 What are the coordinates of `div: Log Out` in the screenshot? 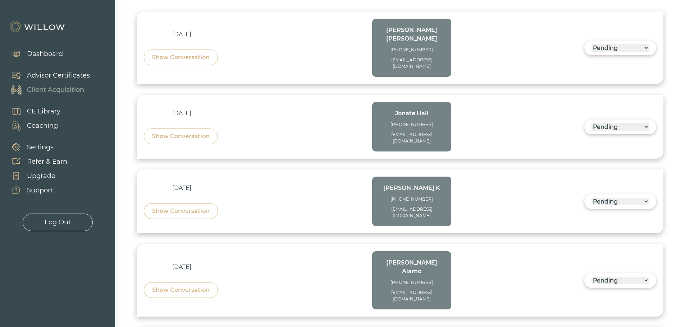 It's located at (58, 222).